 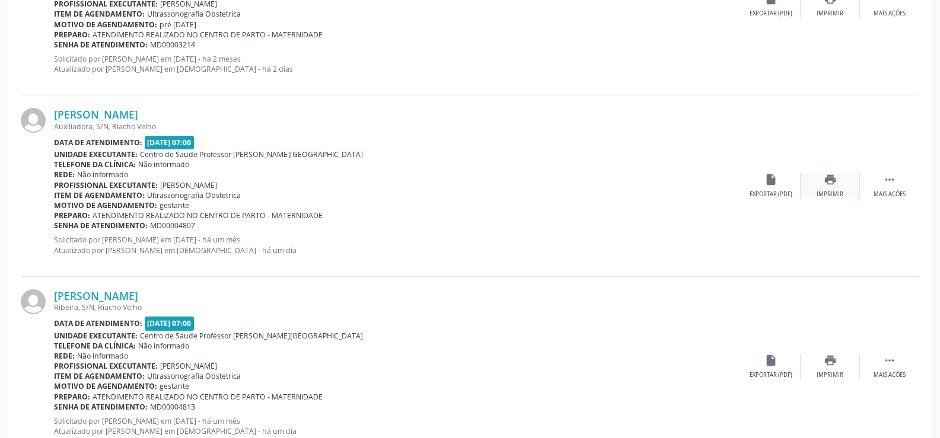 What do you see at coordinates (397, 126) in the screenshot?
I see `div: Auxiliadora, S/N, Riacho Velho` at bounding box center [397, 126].